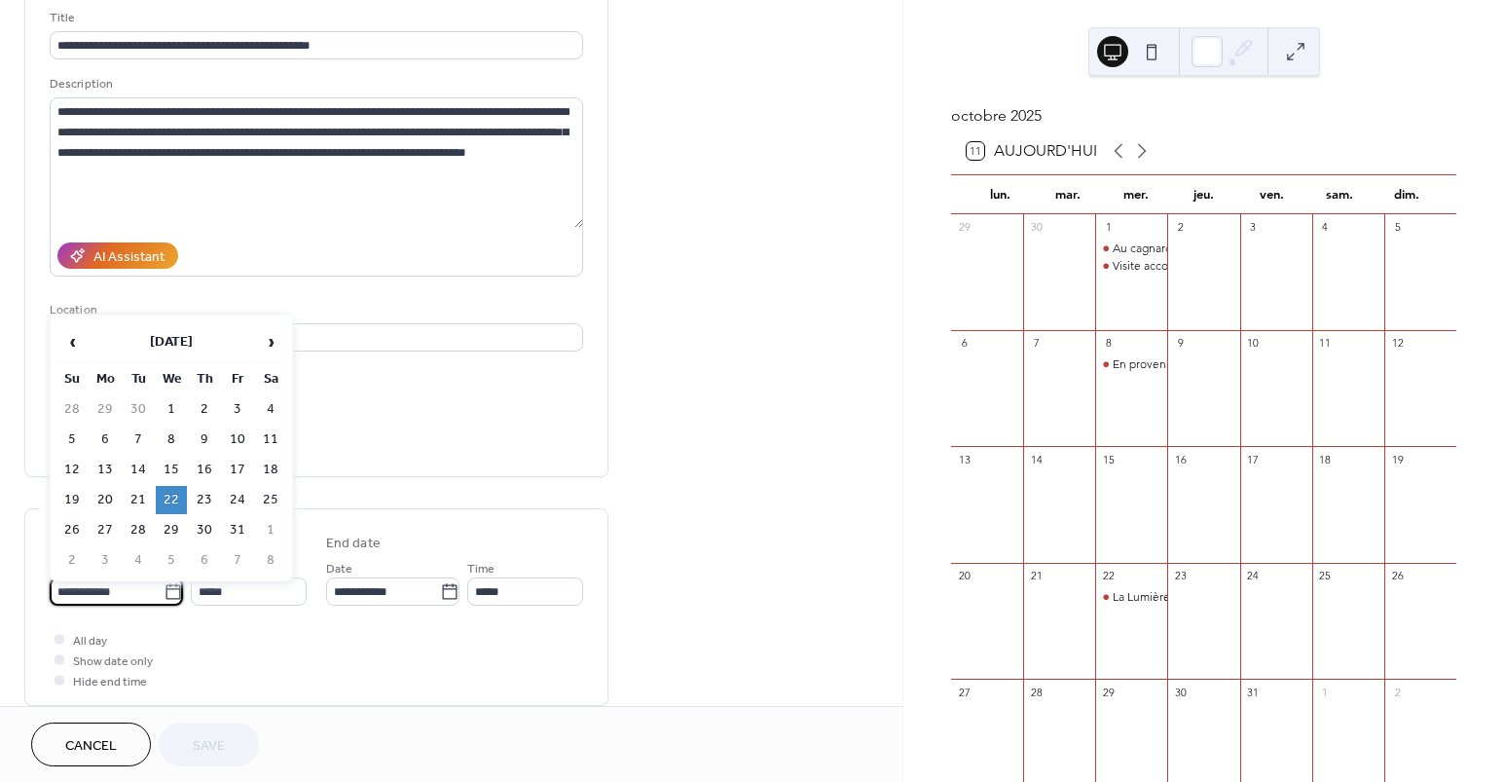 This screenshot has height=782, width=1504. What do you see at coordinates (1407, 195) in the screenshot?
I see `div: dim.` at bounding box center [1407, 195].